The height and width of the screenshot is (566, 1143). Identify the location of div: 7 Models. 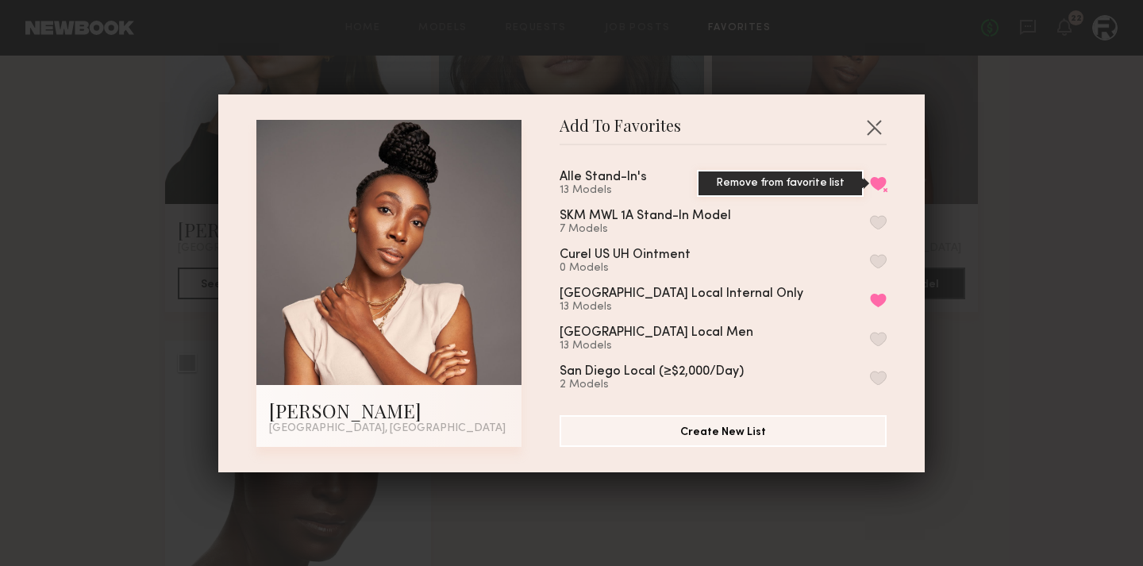
(665, 229).